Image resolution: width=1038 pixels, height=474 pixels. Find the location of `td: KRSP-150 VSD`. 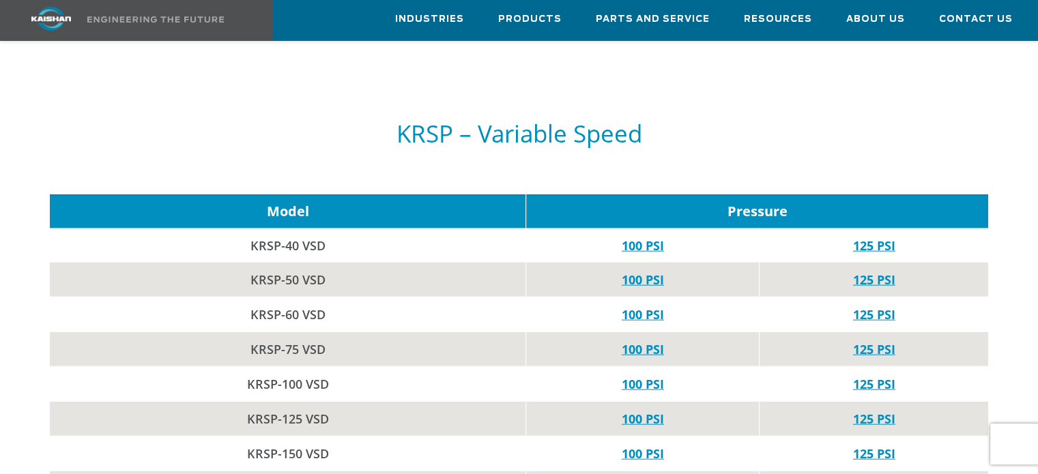

td: KRSP-150 VSD is located at coordinates (288, 454).